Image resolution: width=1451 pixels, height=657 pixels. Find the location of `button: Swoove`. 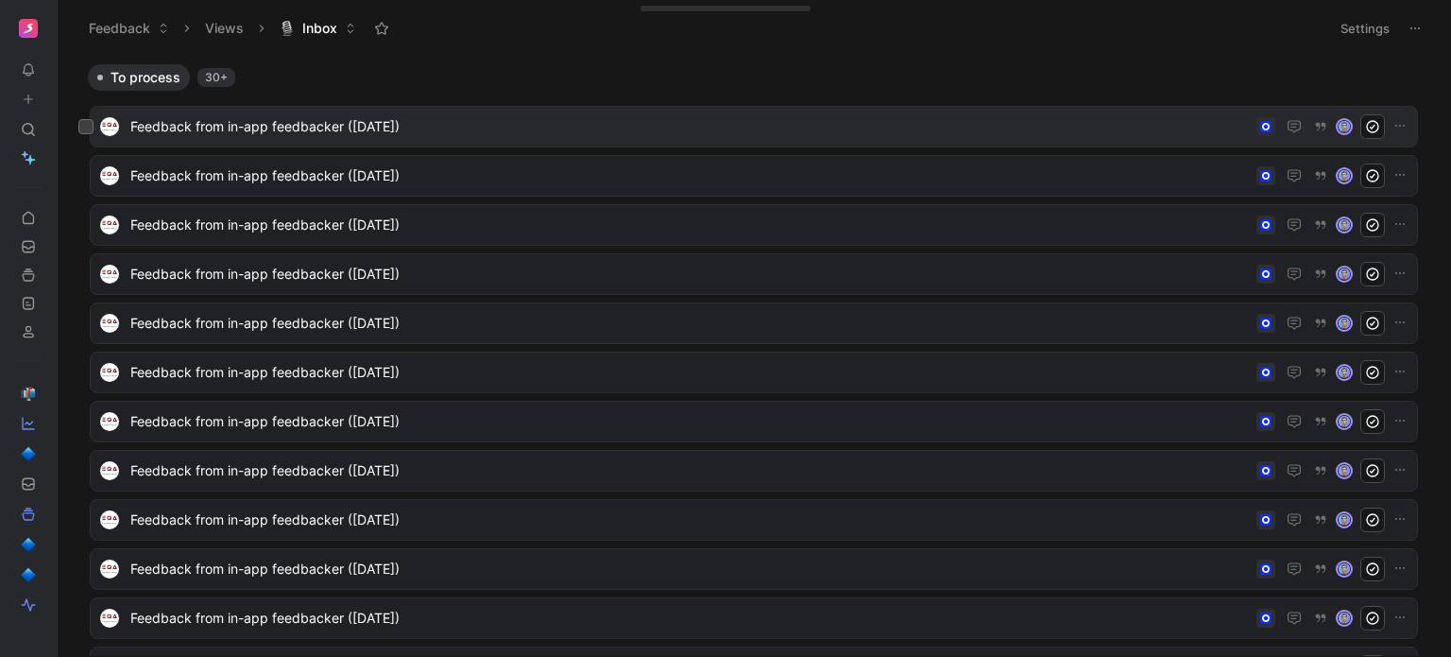

button: Swoove is located at coordinates (28, 28).